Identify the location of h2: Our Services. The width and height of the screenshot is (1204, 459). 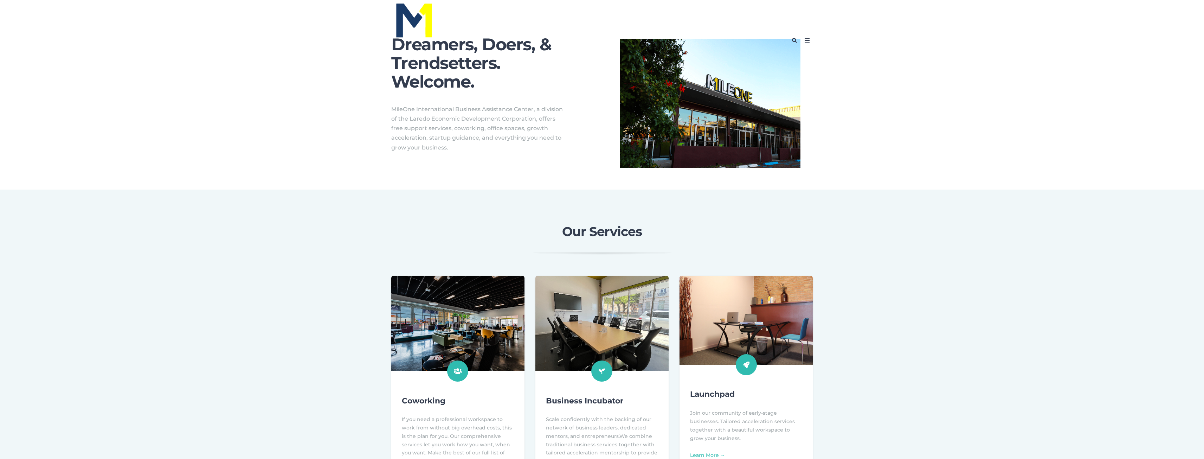
(602, 232).